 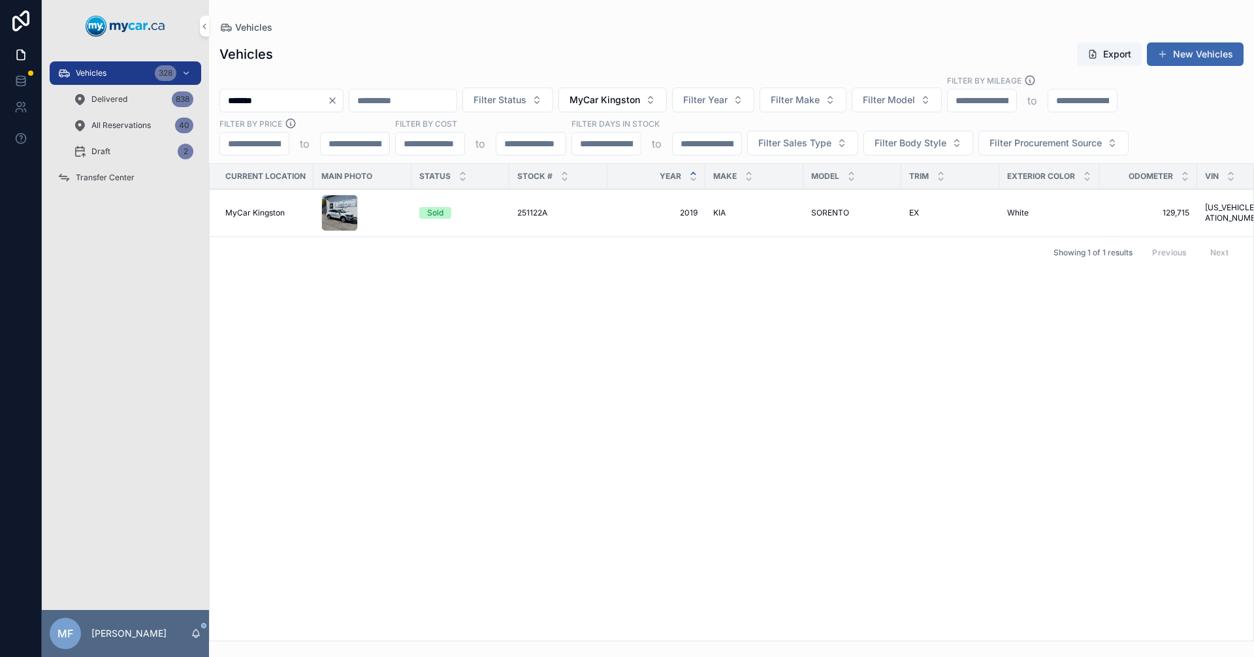 What do you see at coordinates (1196, 54) in the screenshot?
I see `a: New Vehicles` at bounding box center [1196, 54].